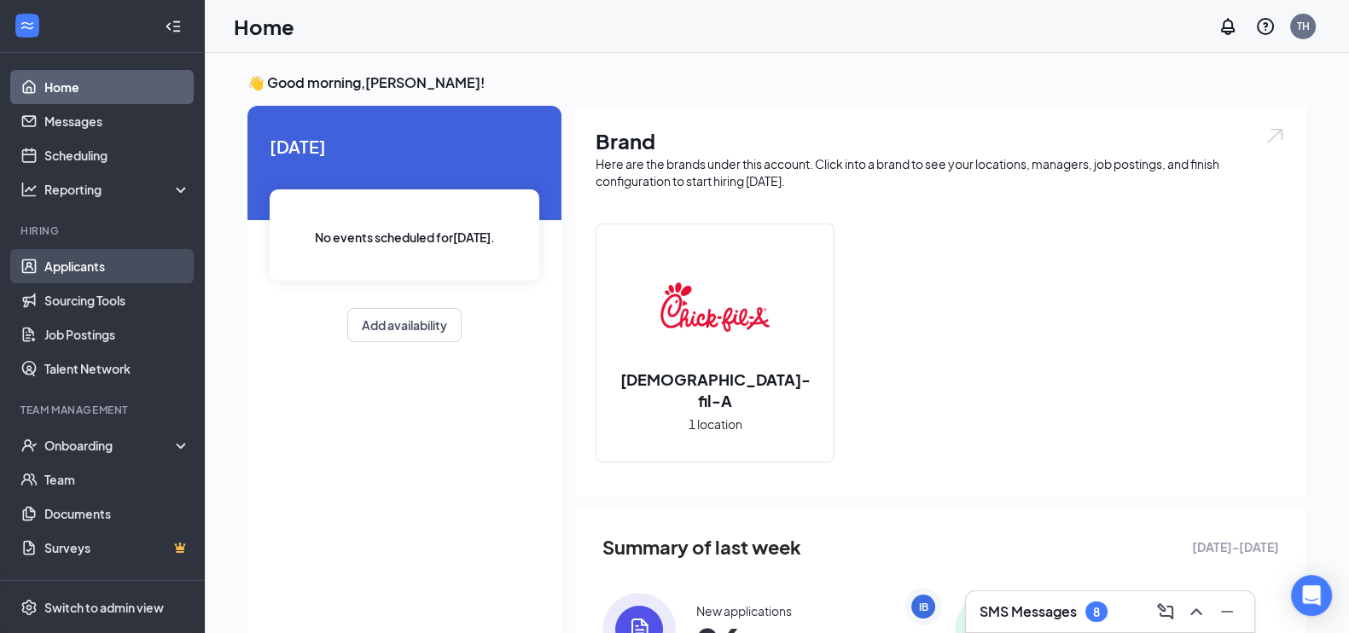 The image size is (1349, 633). What do you see at coordinates (1227, 612) in the screenshot?
I see `button: Minimize` at bounding box center [1227, 612].